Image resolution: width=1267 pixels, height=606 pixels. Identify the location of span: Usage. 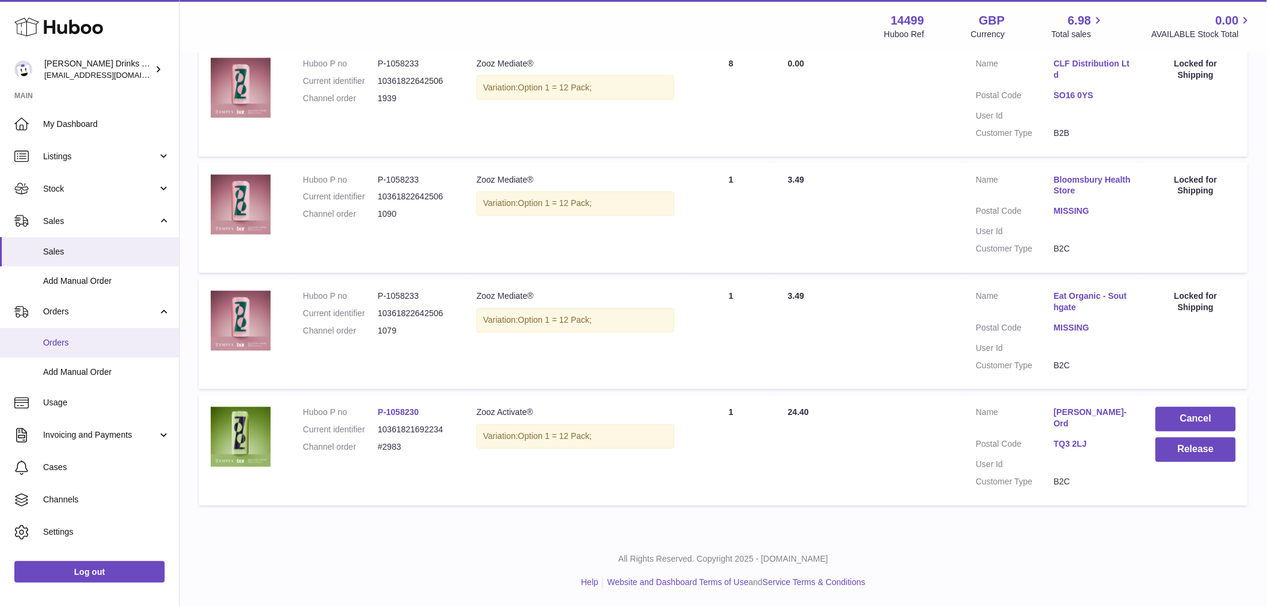
(107, 402).